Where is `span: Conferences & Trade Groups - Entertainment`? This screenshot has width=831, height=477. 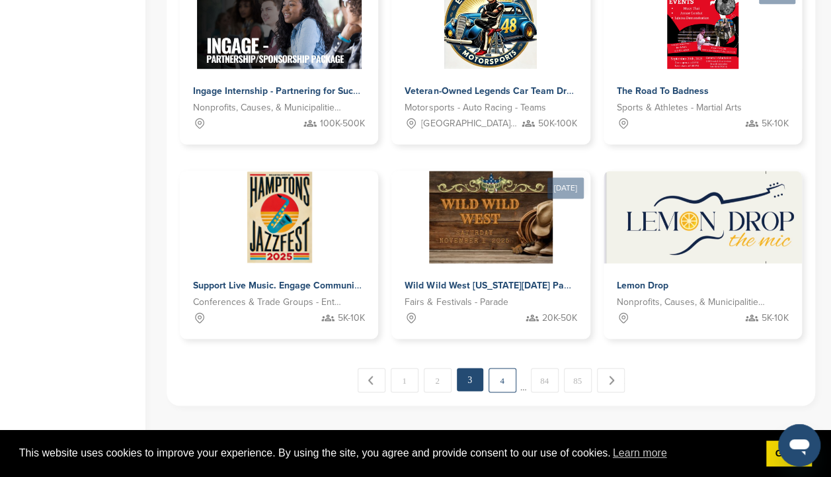
span: Conferences & Trade Groups - Entertainment is located at coordinates (269, 302).